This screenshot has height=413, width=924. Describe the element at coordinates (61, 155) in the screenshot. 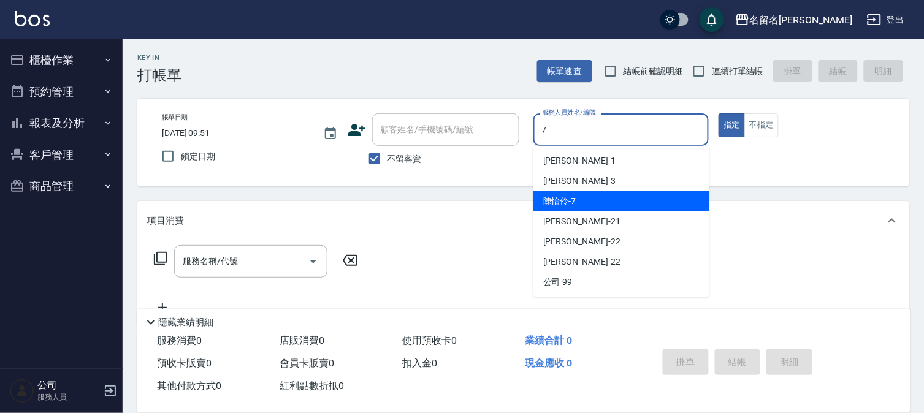

I see `button: 客戶管理` at that location.